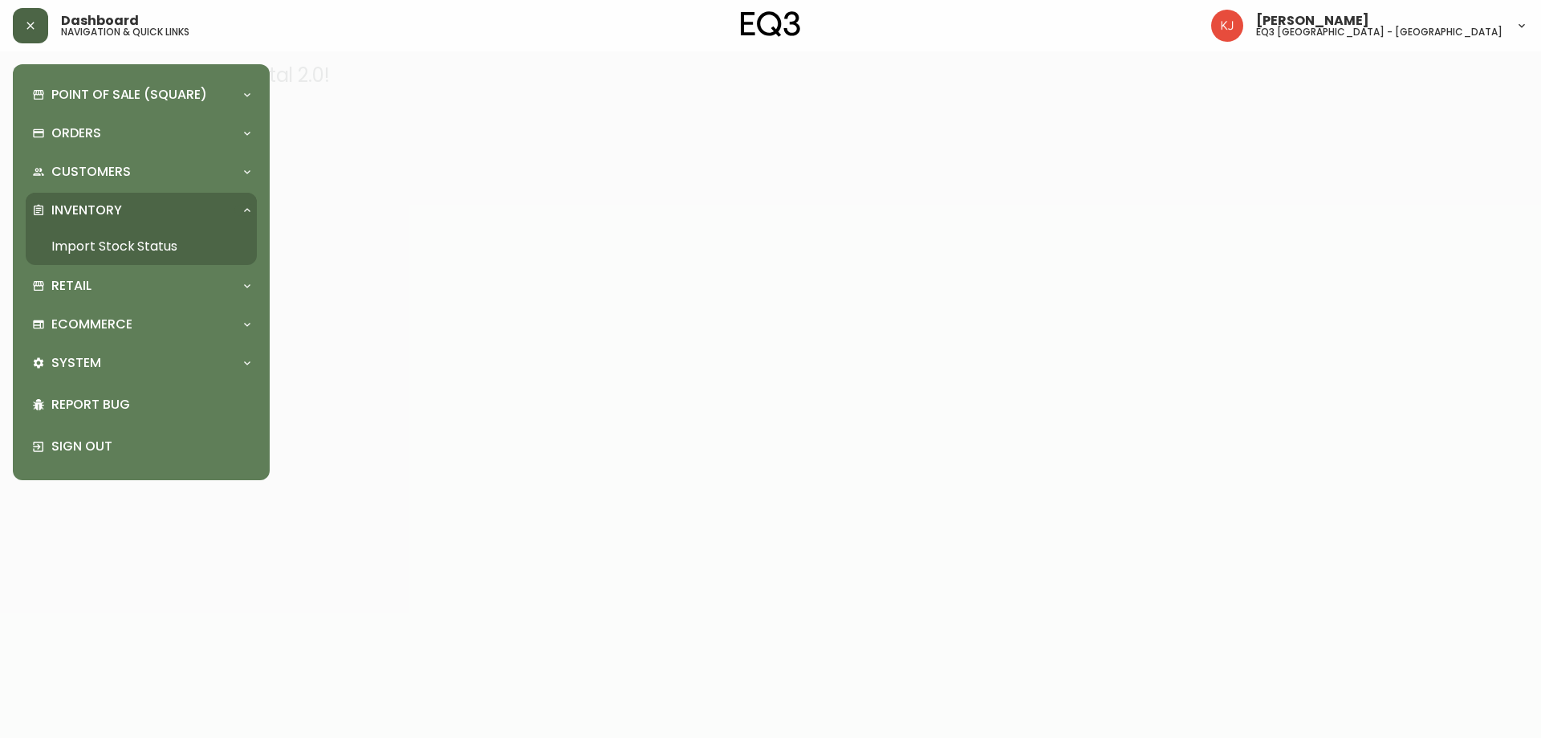 This screenshot has width=1541, height=738. Describe the element at coordinates (87, 210) in the screenshot. I see `p: Inventory` at that location.